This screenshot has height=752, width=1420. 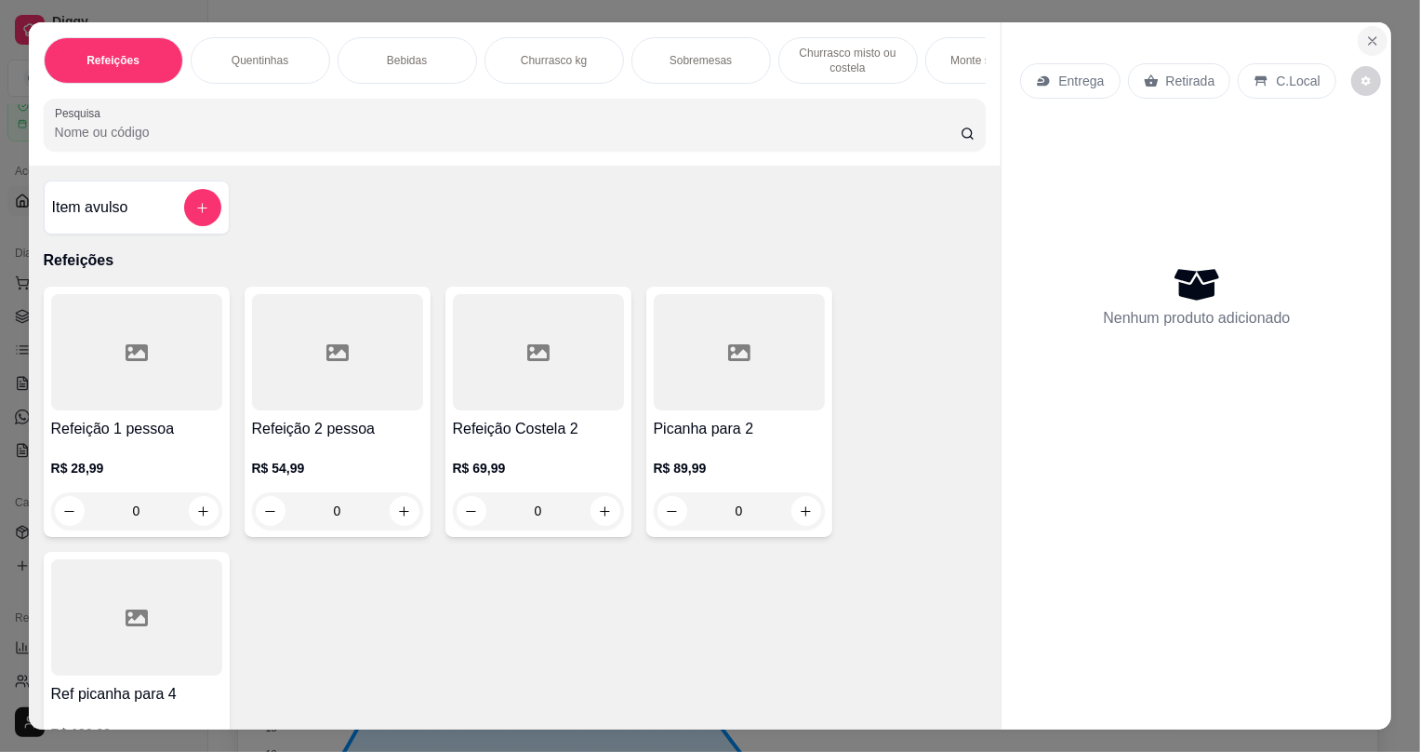 I want to click on p: Entrega, so click(x=1081, y=81).